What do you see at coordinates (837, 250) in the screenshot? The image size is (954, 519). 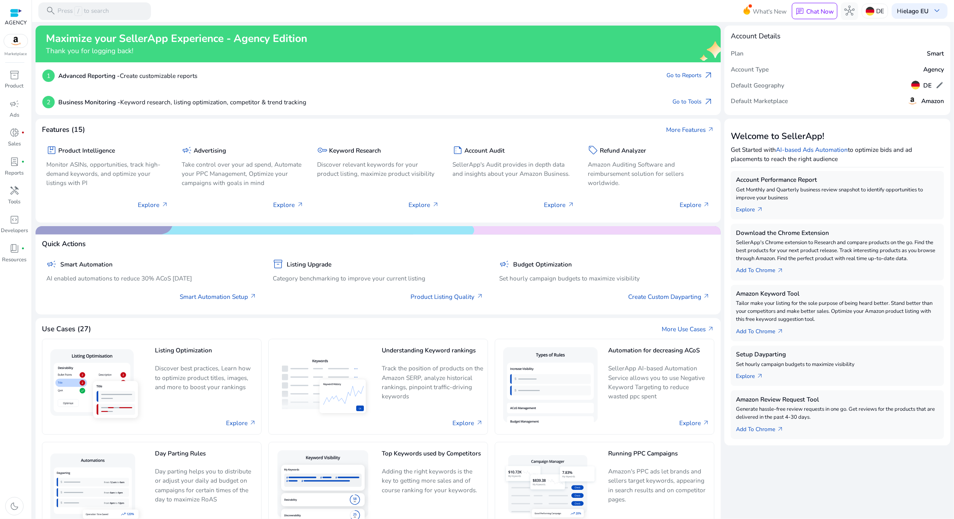 I see `p: SellerApp's Chrome extension to Research and compare products on the go. Find the best products f...` at bounding box center [837, 250].